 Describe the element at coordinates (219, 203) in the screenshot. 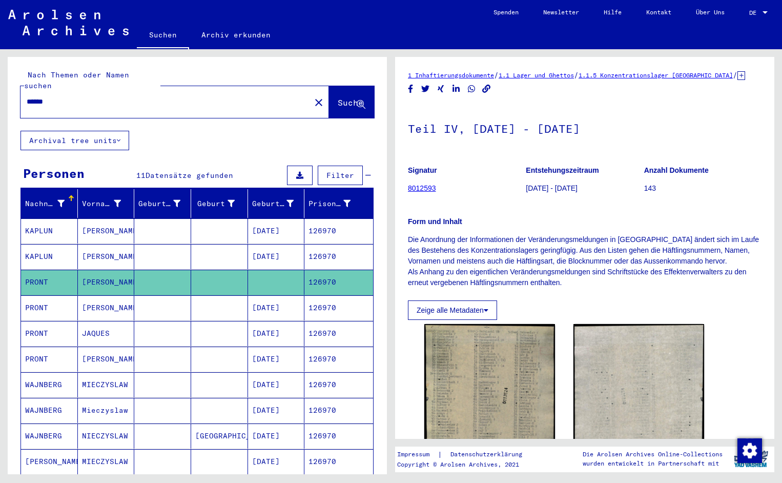

I see `mat-header-cell: Geburt‏` at that location.